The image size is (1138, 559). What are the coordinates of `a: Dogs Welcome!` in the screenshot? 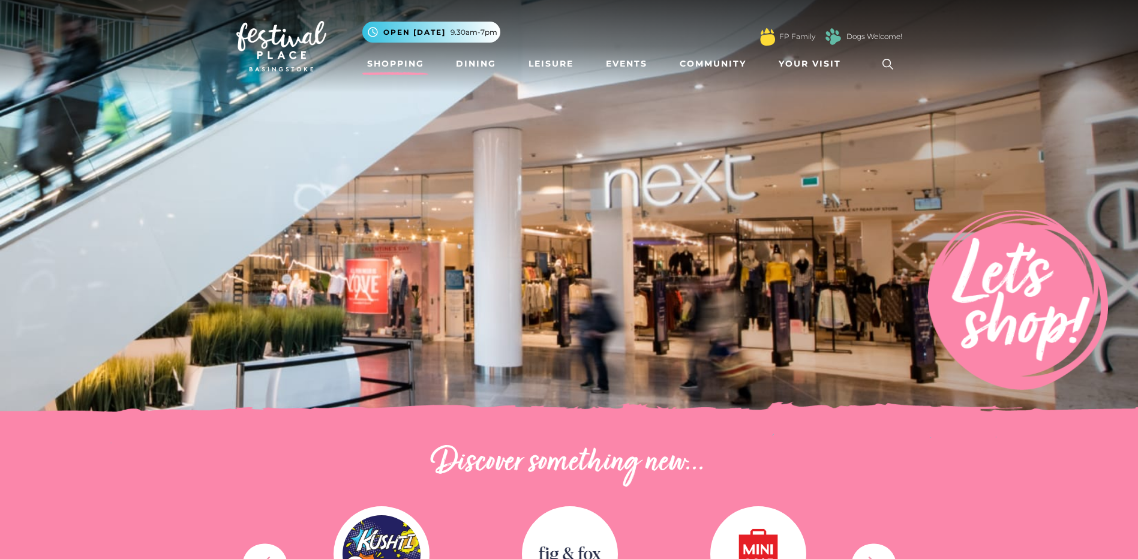 It's located at (874, 37).